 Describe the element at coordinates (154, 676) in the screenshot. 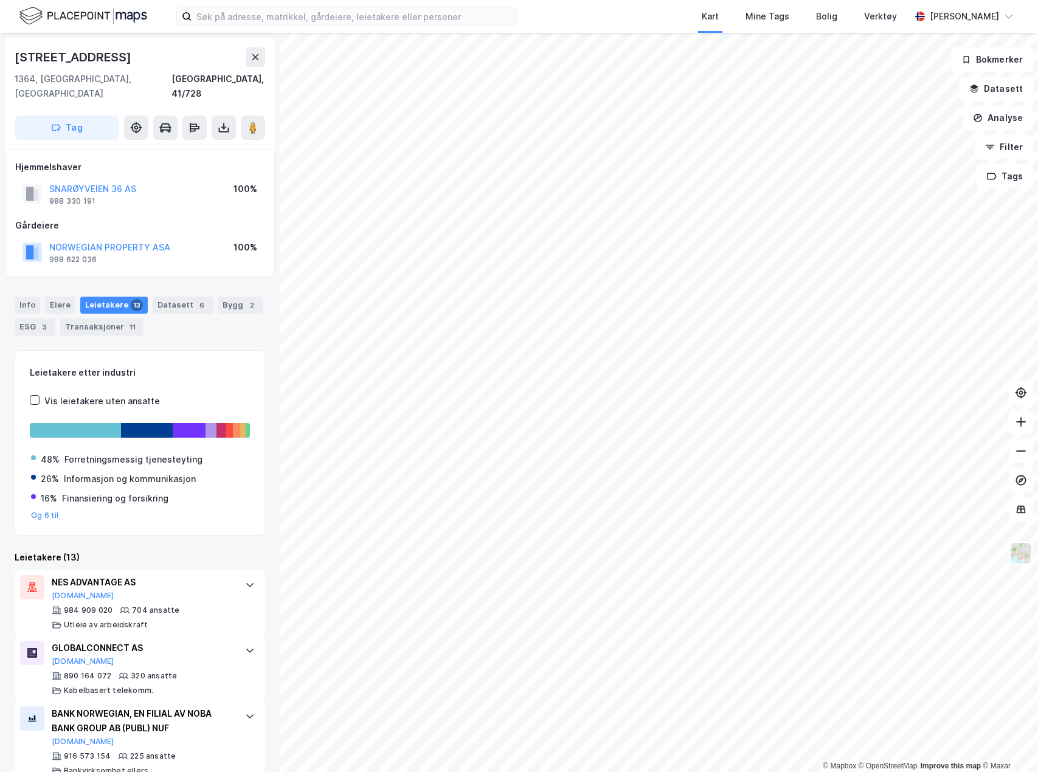

I see `div: 320 ansatte` at that location.